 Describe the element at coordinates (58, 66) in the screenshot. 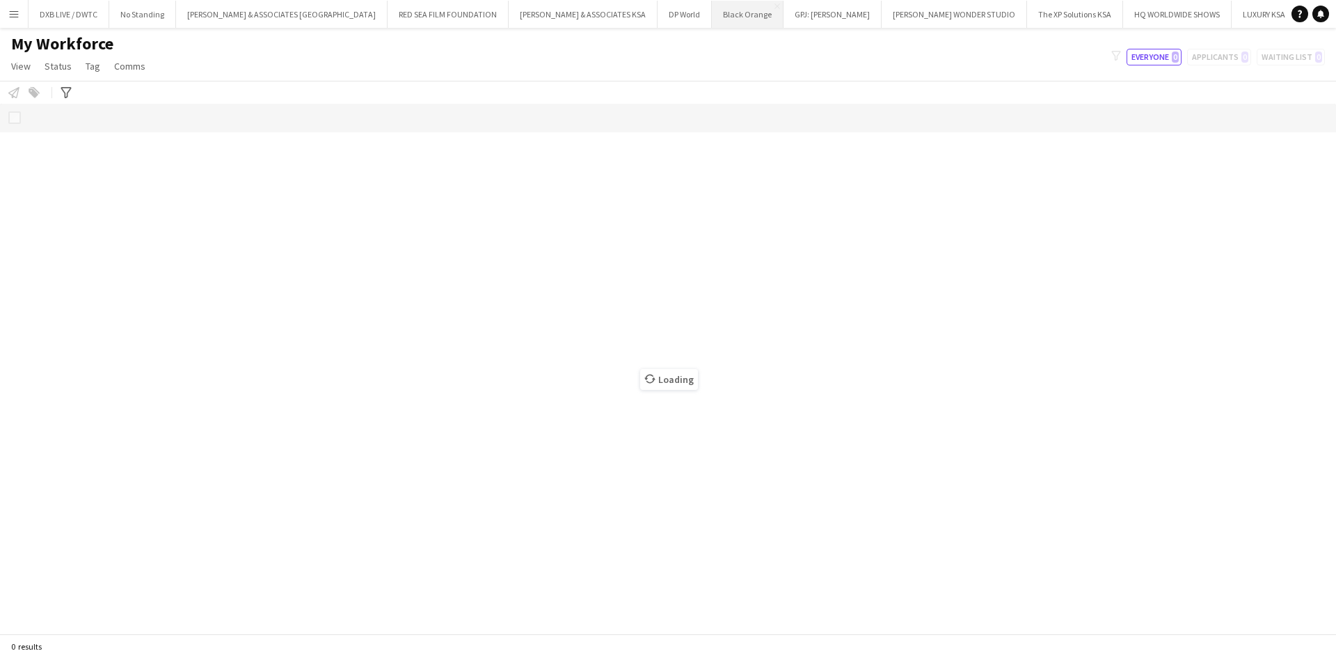

I see `span: Status` at that location.